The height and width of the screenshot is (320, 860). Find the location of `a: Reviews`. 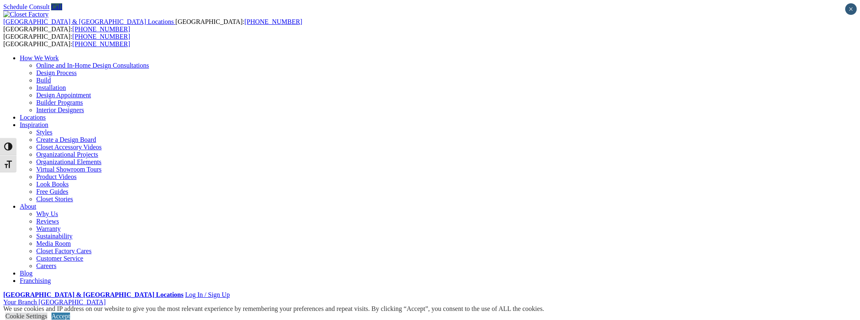

a: Reviews is located at coordinates (47, 221).